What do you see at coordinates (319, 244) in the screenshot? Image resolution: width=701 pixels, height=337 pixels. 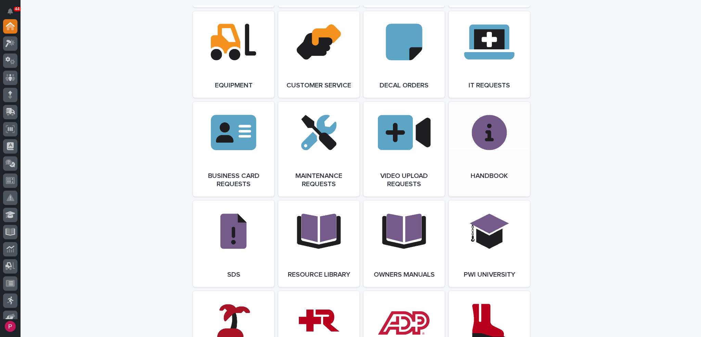 I see `a: Resource Library` at bounding box center [319, 244].